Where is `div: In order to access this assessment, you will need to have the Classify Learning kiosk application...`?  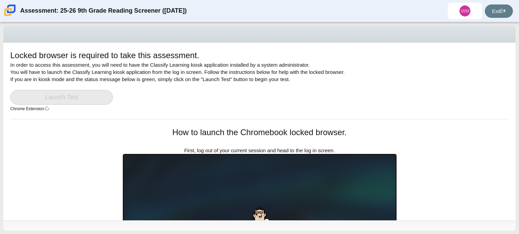
div: In order to access this assessment, you will need to have the Classify Learning kiosk application... is located at coordinates (260, 84).